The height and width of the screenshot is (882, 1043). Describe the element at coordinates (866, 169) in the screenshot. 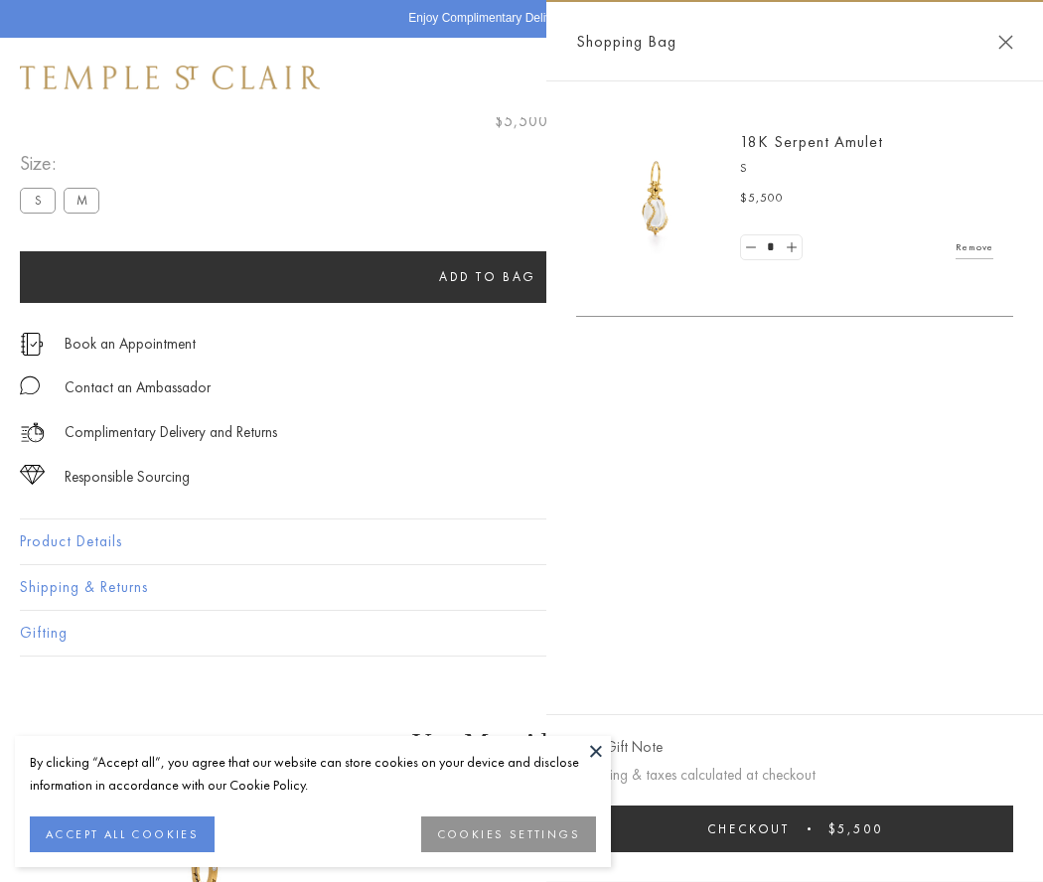

I see `p: S` at that location.